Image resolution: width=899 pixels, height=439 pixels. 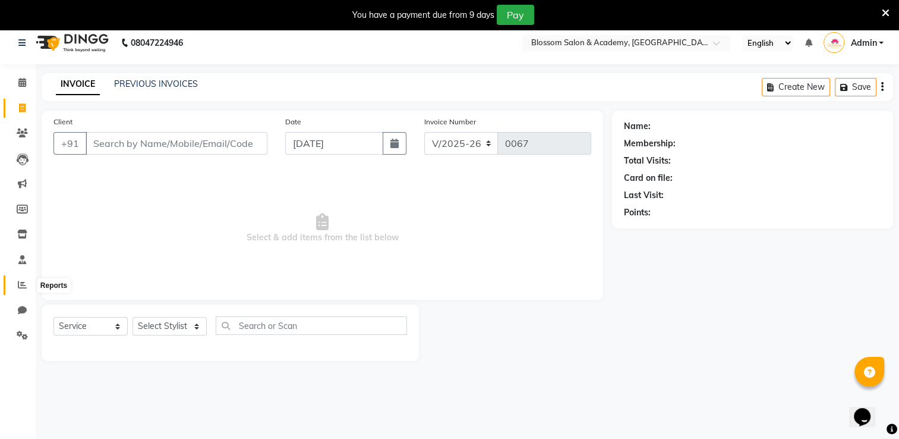 What do you see at coordinates (637, 126) in the screenshot?
I see `div: Name:` at bounding box center [637, 126].